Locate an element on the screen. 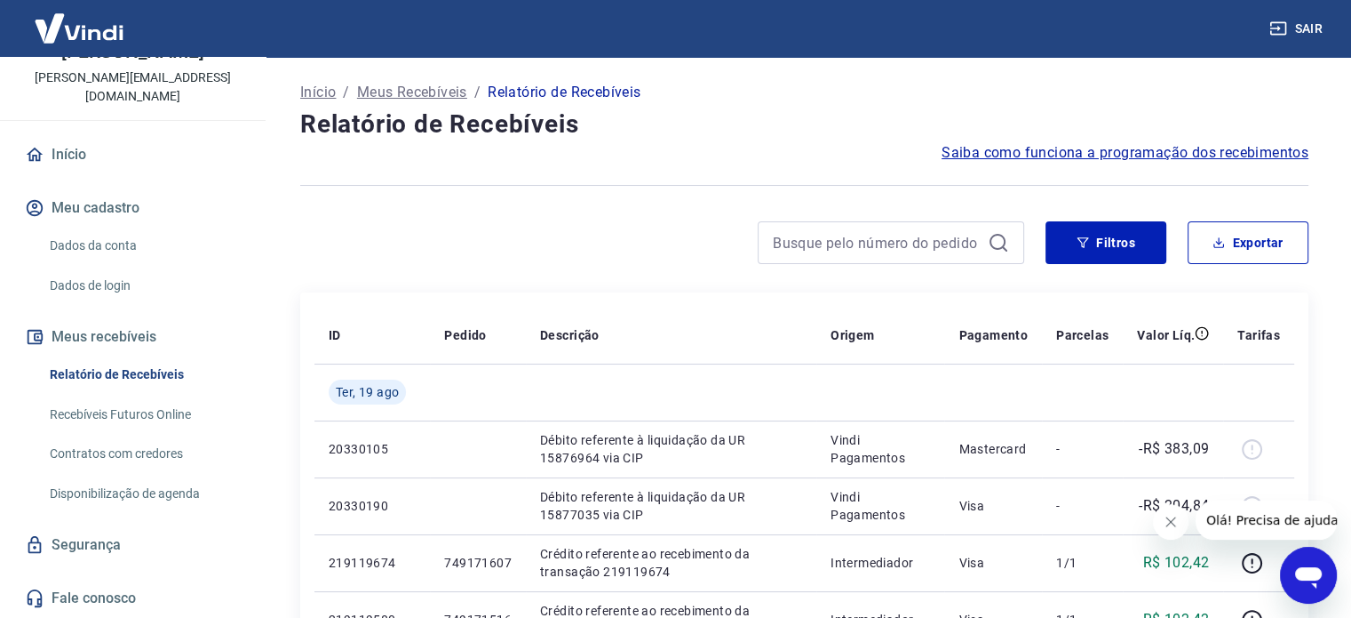 The image size is (1351, 618). a: Recebíveis Futuros Online is located at coordinates (143, 414).